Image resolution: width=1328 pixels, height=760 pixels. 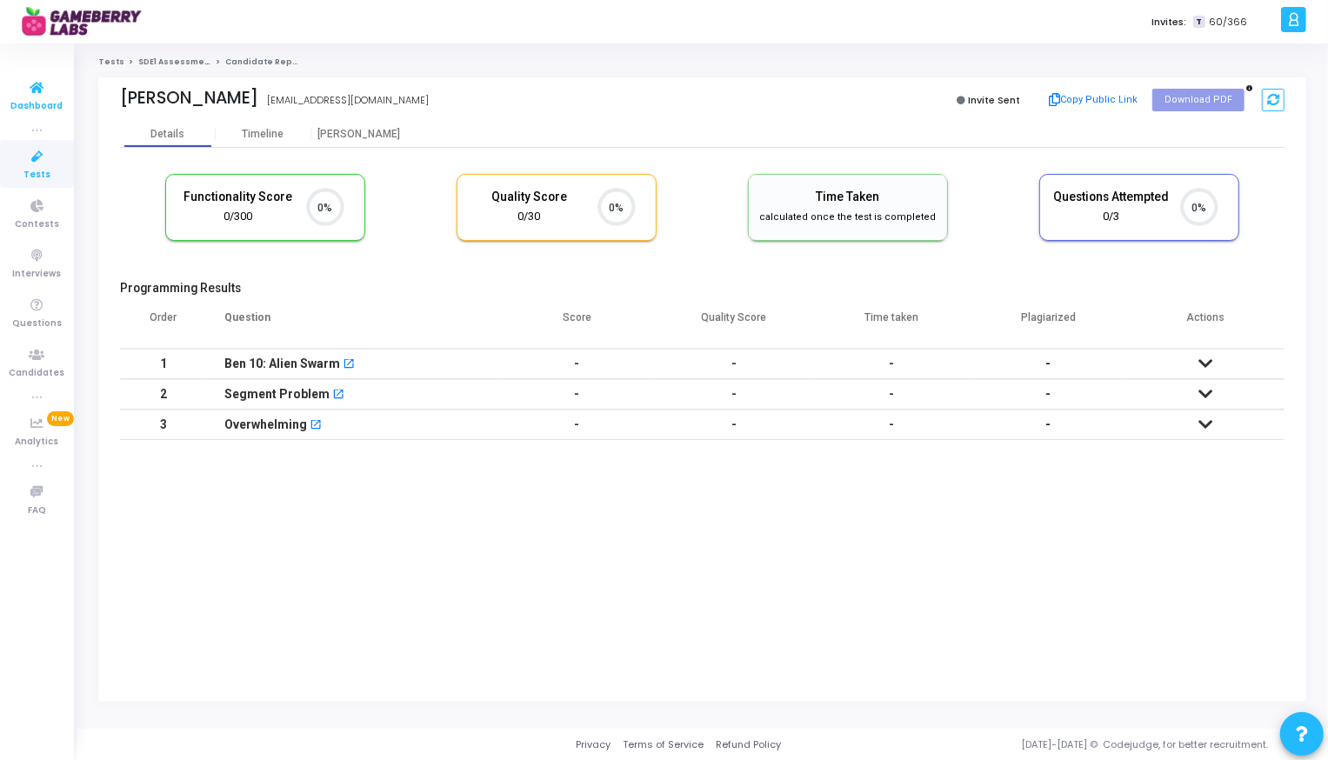 I want to click on h5: Programming Results, so click(x=702, y=288).